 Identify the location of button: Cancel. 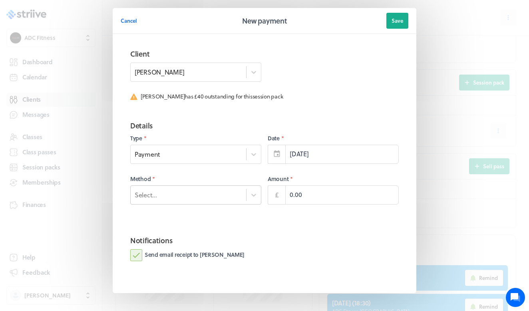
(129, 21).